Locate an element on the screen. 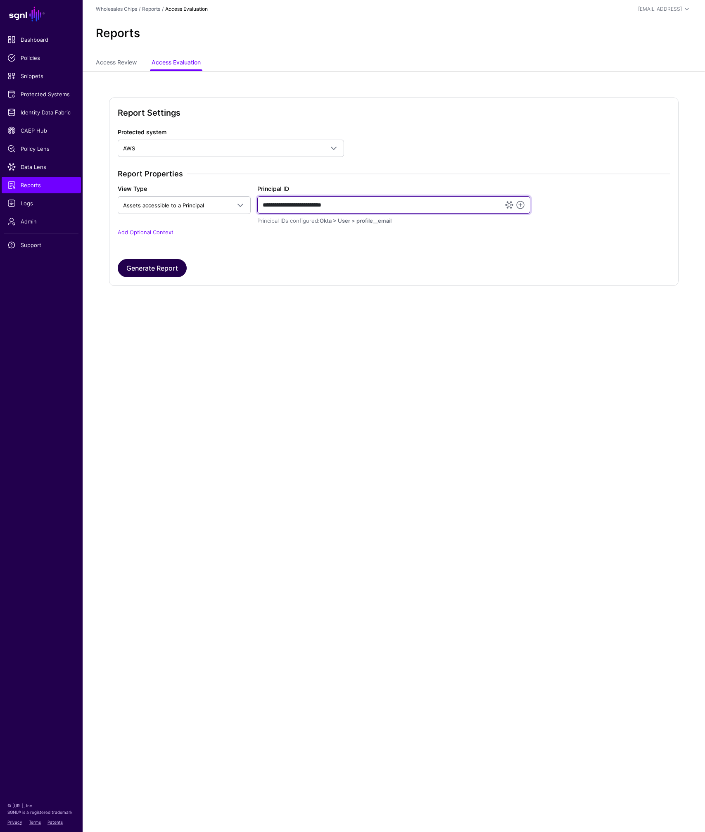 Image resolution: width=705 pixels, height=832 pixels. a: Add Optional Context is located at coordinates (145, 232).